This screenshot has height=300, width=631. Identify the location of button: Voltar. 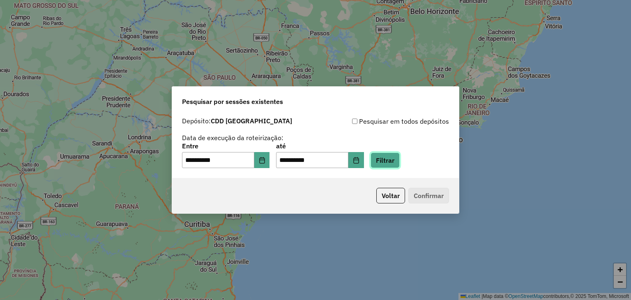
(391, 196).